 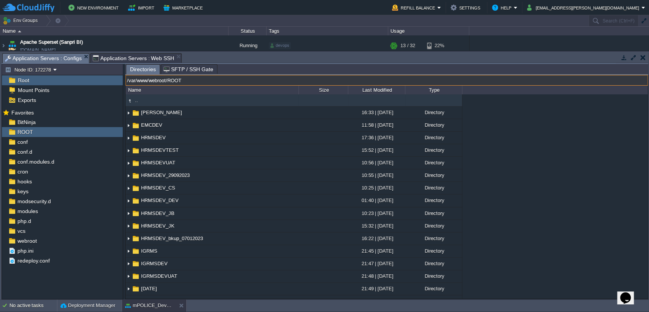 I want to click on span: MTDEV, so click(x=150, y=301).